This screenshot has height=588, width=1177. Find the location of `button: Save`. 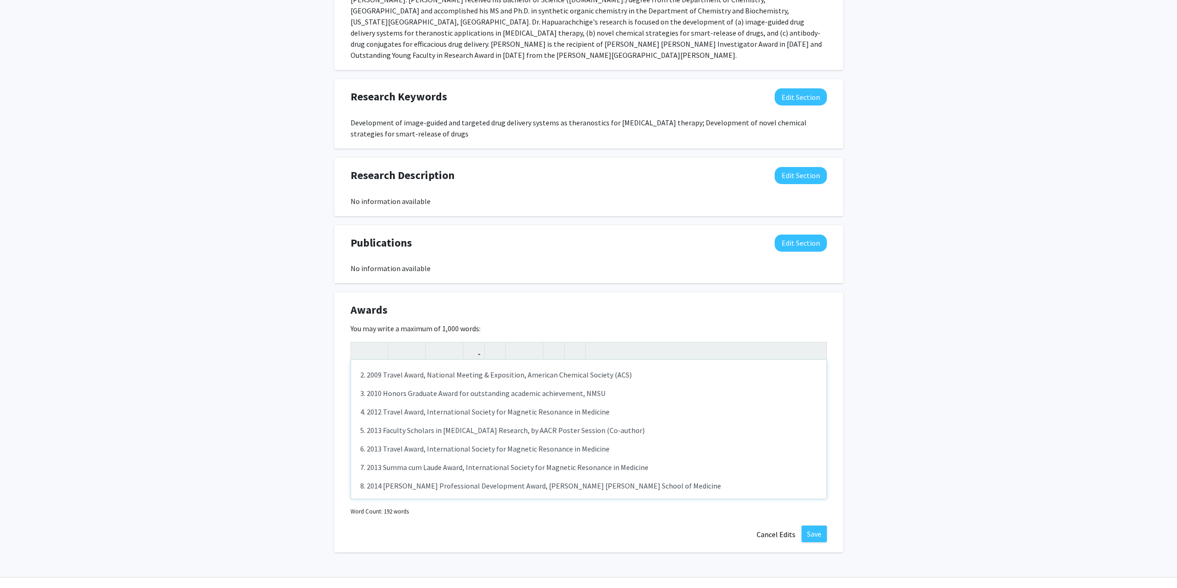

button: Save is located at coordinates (814, 534).